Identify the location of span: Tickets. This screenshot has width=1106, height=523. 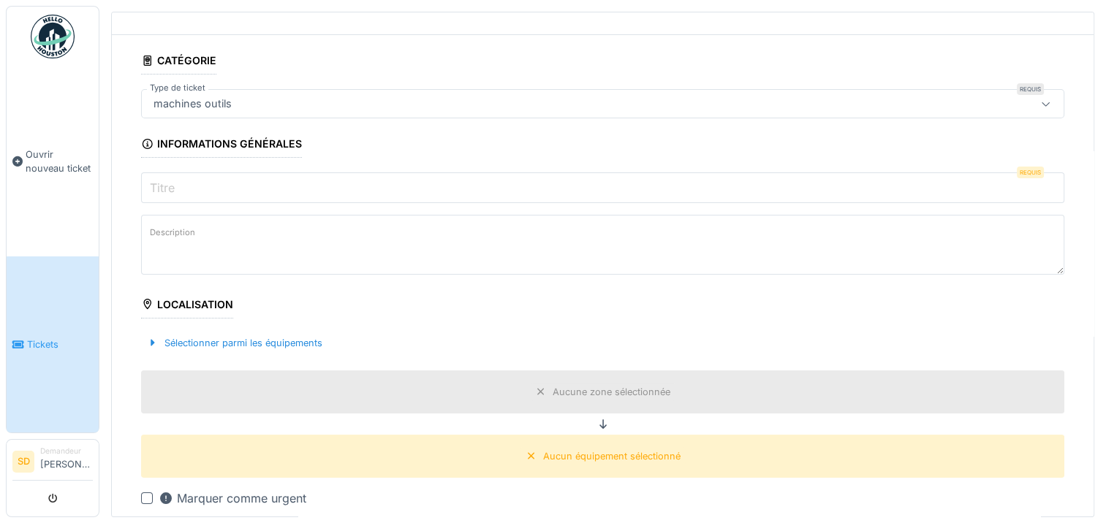
(60, 344).